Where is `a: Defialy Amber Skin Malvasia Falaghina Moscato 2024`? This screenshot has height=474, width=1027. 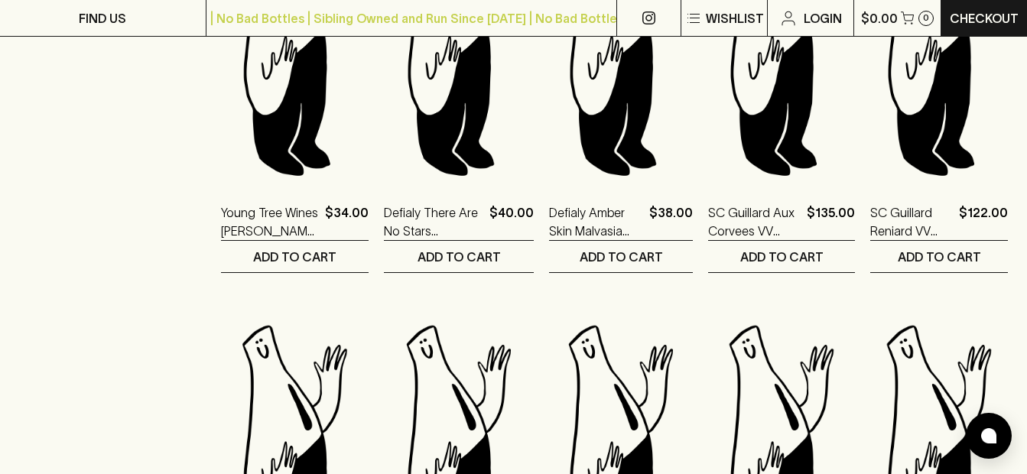
a: Defialy Amber Skin Malvasia Falaghina Moscato 2024 is located at coordinates (595, 222).